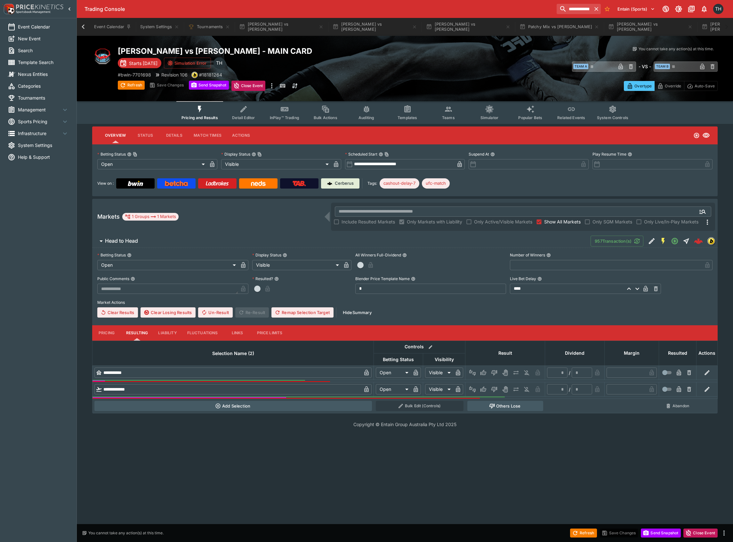  What do you see at coordinates (340, 183) in the screenshot?
I see `a: Cerberus` at bounding box center [340, 183].